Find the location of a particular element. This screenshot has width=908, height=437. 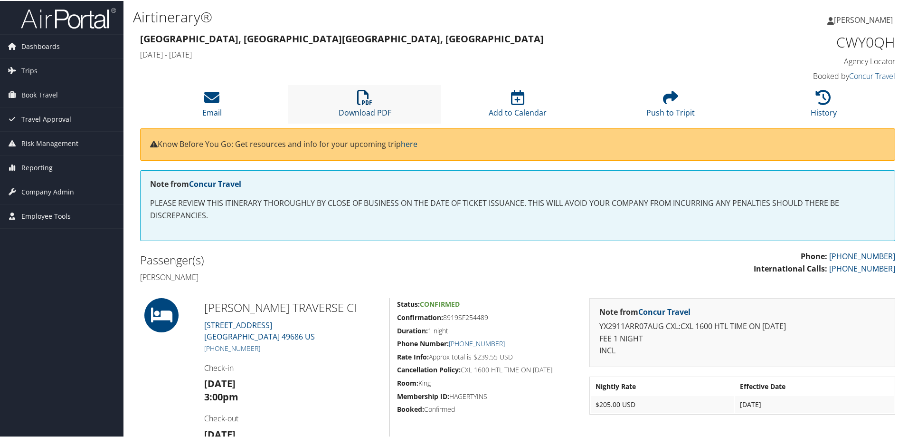

a: Download PDF is located at coordinates (365, 105).